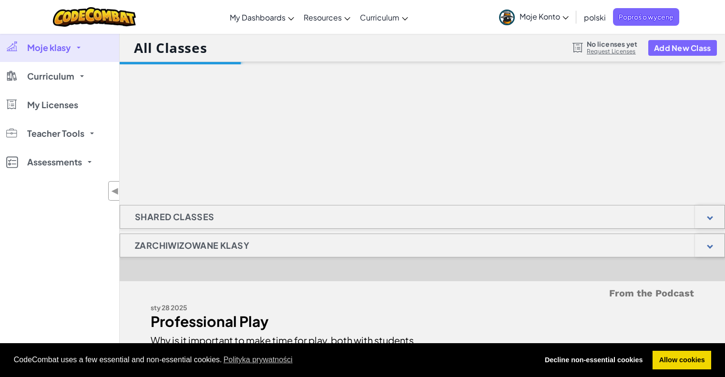  I want to click on a: learn more about cookies, so click(258, 360).